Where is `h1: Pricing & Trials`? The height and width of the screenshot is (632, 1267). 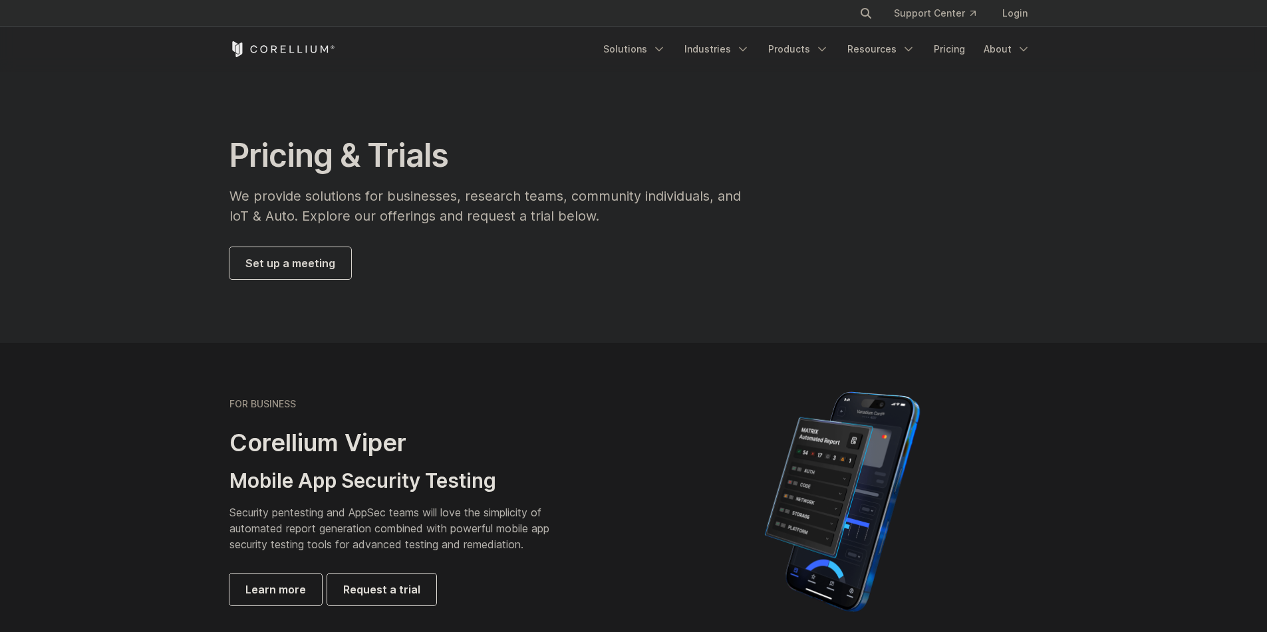
h1: Pricing & Trials is located at coordinates (494, 156).